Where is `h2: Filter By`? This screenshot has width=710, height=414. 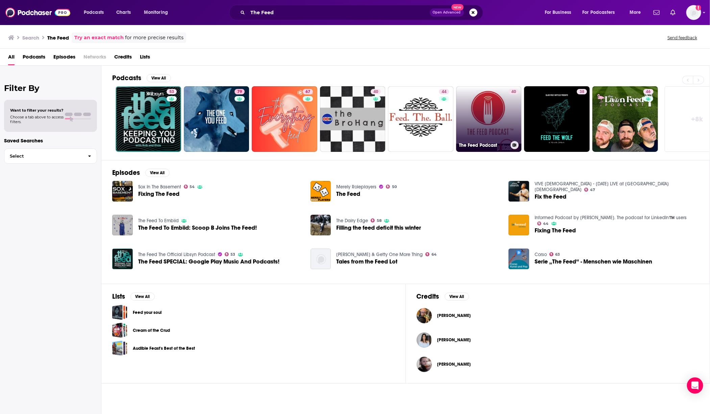
h2: Filter By is located at coordinates (50, 88).